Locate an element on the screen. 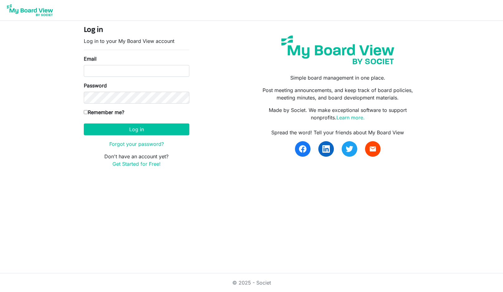 The image size is (503, 292). p: Made by Societ. We make exceptional software to support nonprofits. is located at coordinates (338, 114).